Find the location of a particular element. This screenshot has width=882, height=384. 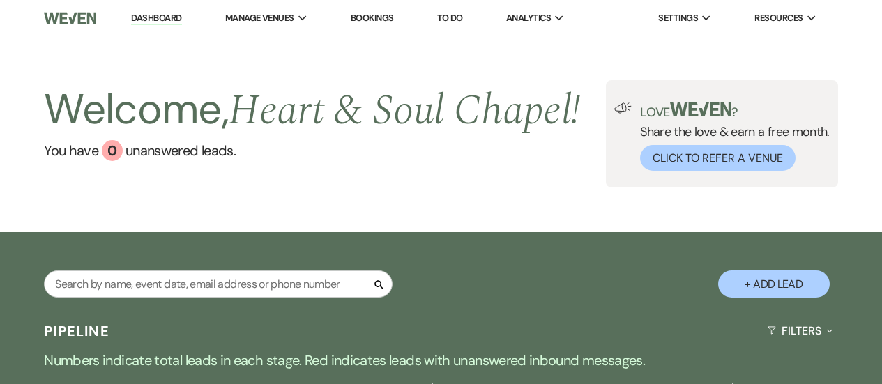

button: Filters is located at coordinates (800, 330).